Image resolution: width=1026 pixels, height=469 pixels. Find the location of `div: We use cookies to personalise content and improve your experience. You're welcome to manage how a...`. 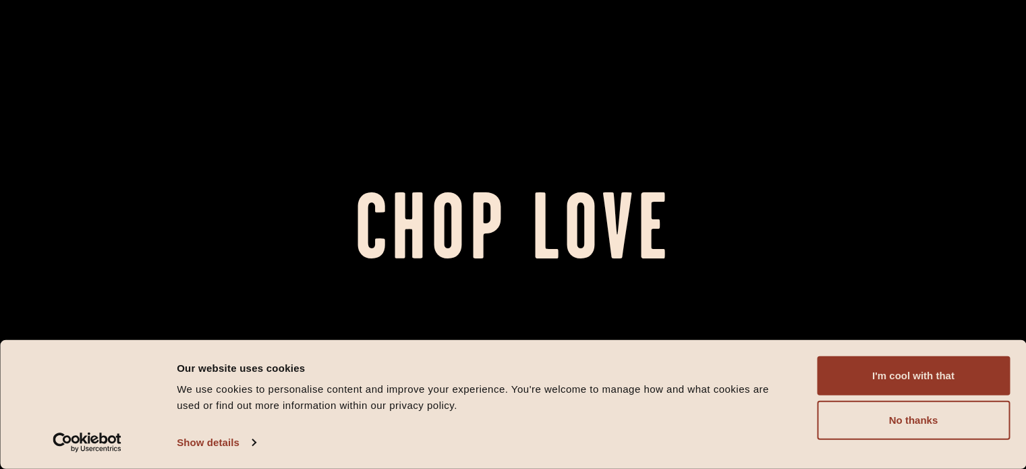

div: We use cookies to personalise content and improve your experience. You're welcome to manage how a... is located at coordinates (482, 397).